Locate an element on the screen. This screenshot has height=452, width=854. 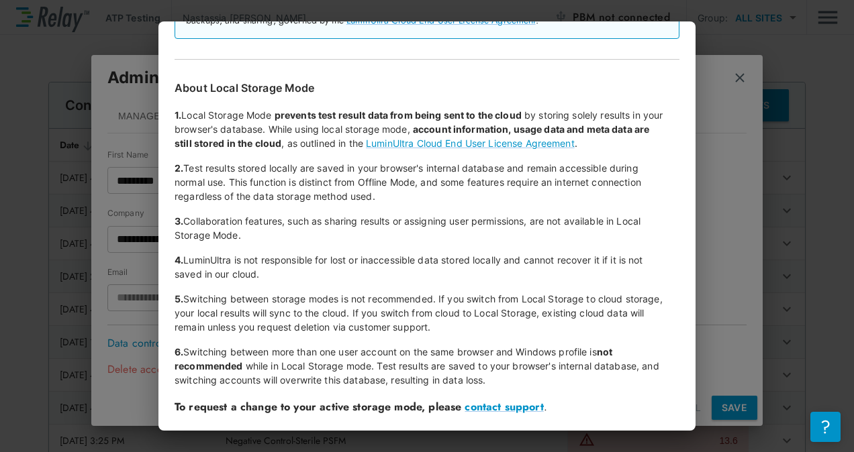
a: LuminUltra Cloud End User License Agreement is located at coordinates (470, 143).